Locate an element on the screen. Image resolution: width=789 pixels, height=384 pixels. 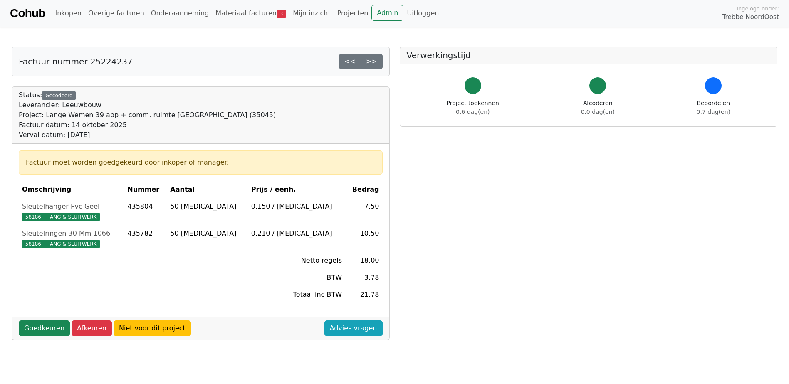
span: 3 is located at coordinates (281, 14).